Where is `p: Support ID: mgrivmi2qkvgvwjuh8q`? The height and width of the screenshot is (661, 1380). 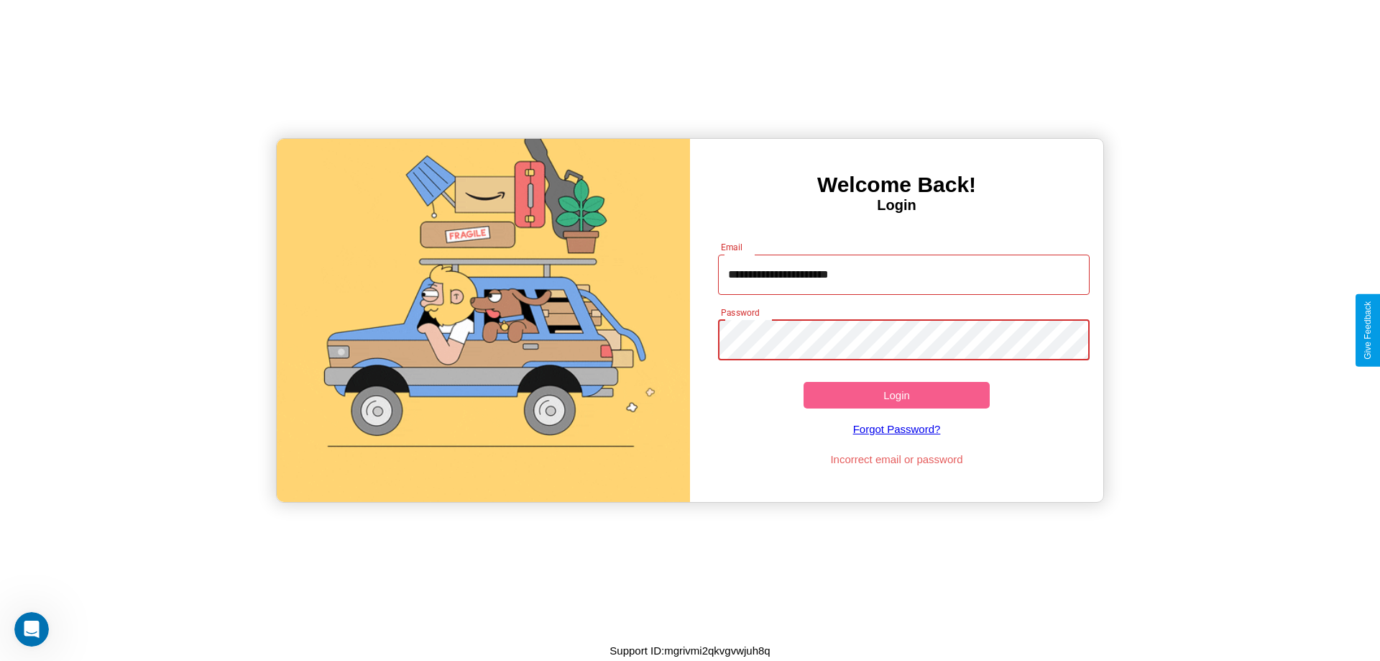
p: Support ID: mgrivmi2qkvgvwjuh8q is located at coordinates (689, 650).